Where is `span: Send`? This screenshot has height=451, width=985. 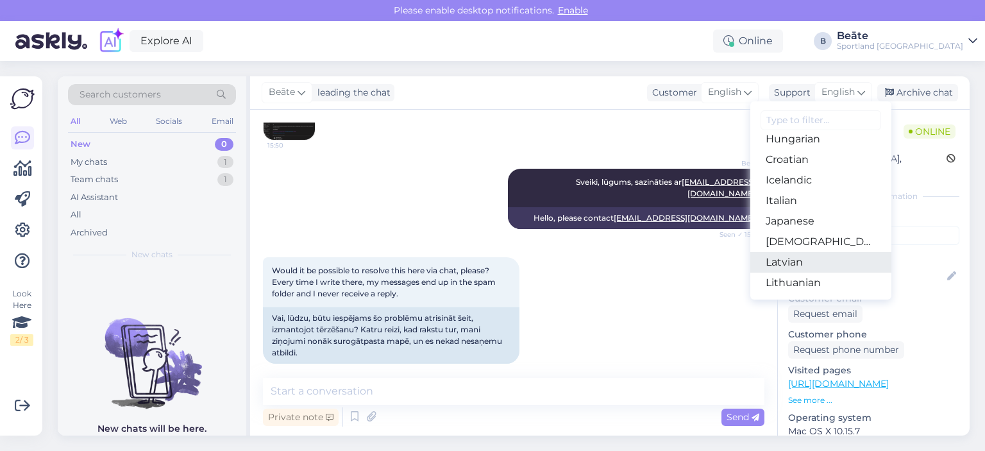
span: Send is located at coordinates (743, 417).